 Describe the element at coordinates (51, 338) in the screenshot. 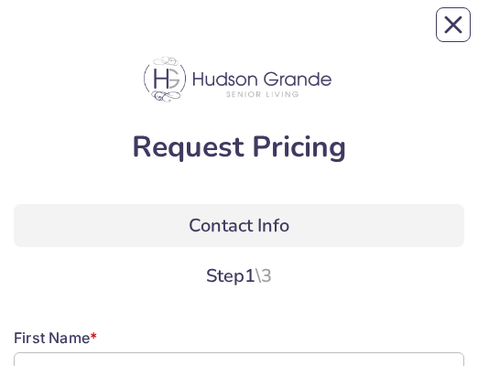

I see `span: First Name` at that location.